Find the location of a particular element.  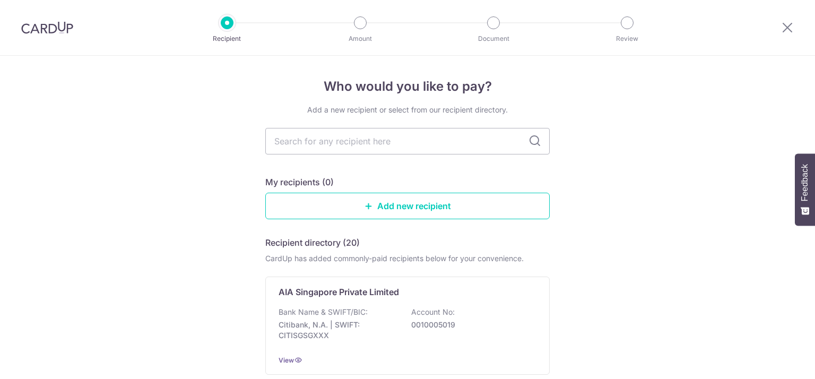

p: Document is located at coordinates (493, 39).